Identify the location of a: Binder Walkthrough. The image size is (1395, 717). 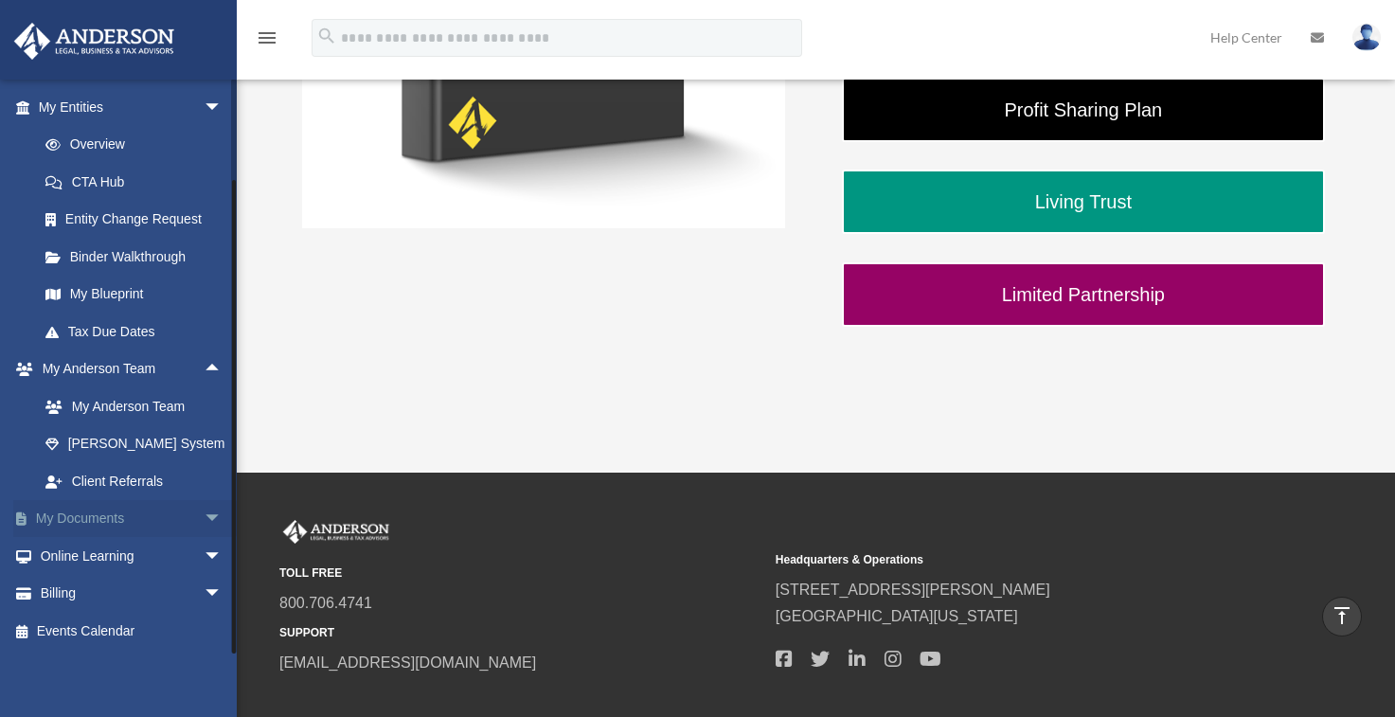
(134, 257).